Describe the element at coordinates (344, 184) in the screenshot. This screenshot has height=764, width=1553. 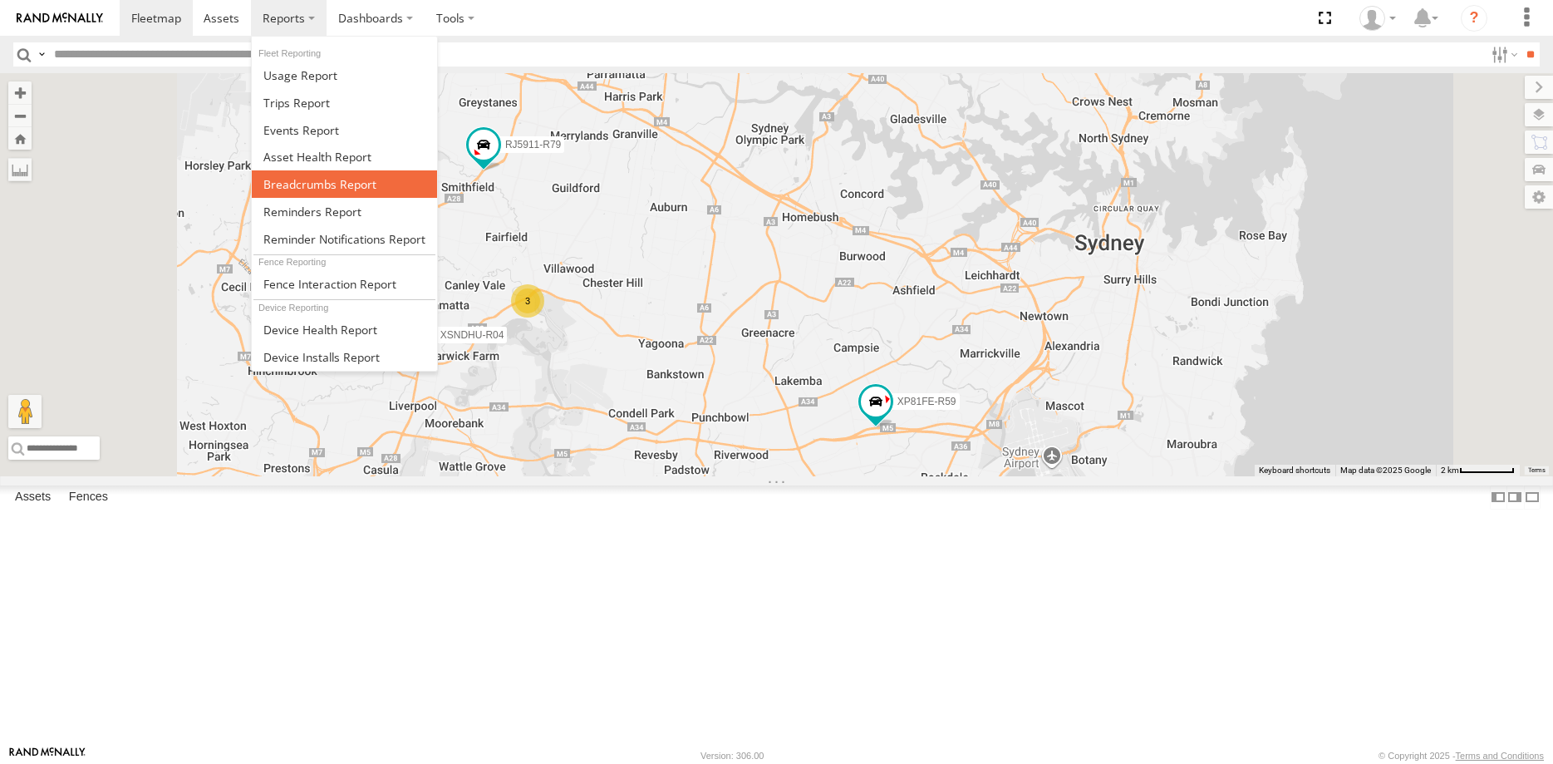
I see `a: Breadcrumbs Report` at that location.